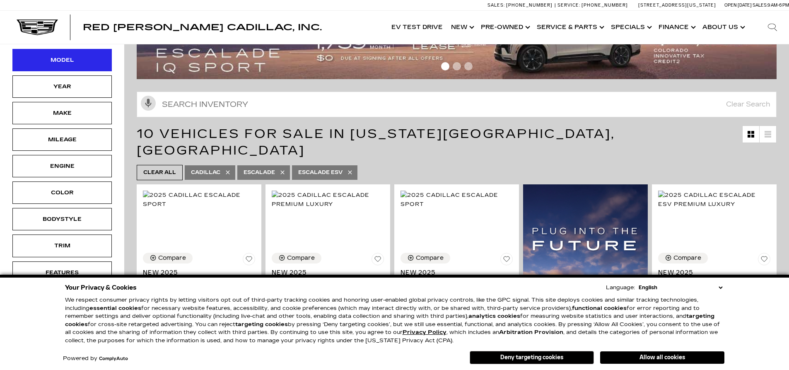  What do you see at coordinates (62, 87) in the screenshot?
I see `div: Year` at bounding box center [62, 87].